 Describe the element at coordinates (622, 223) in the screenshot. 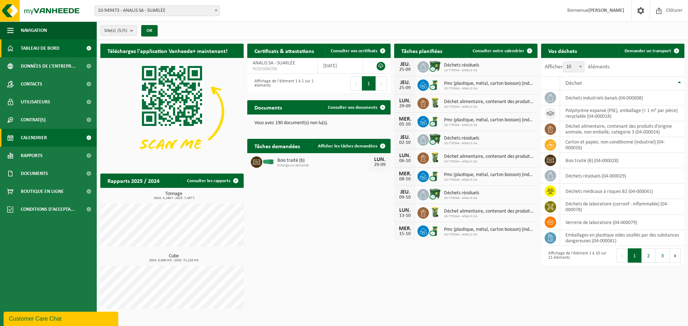

I see `td: verrerie de laboratoire (04-000079)` at that location.